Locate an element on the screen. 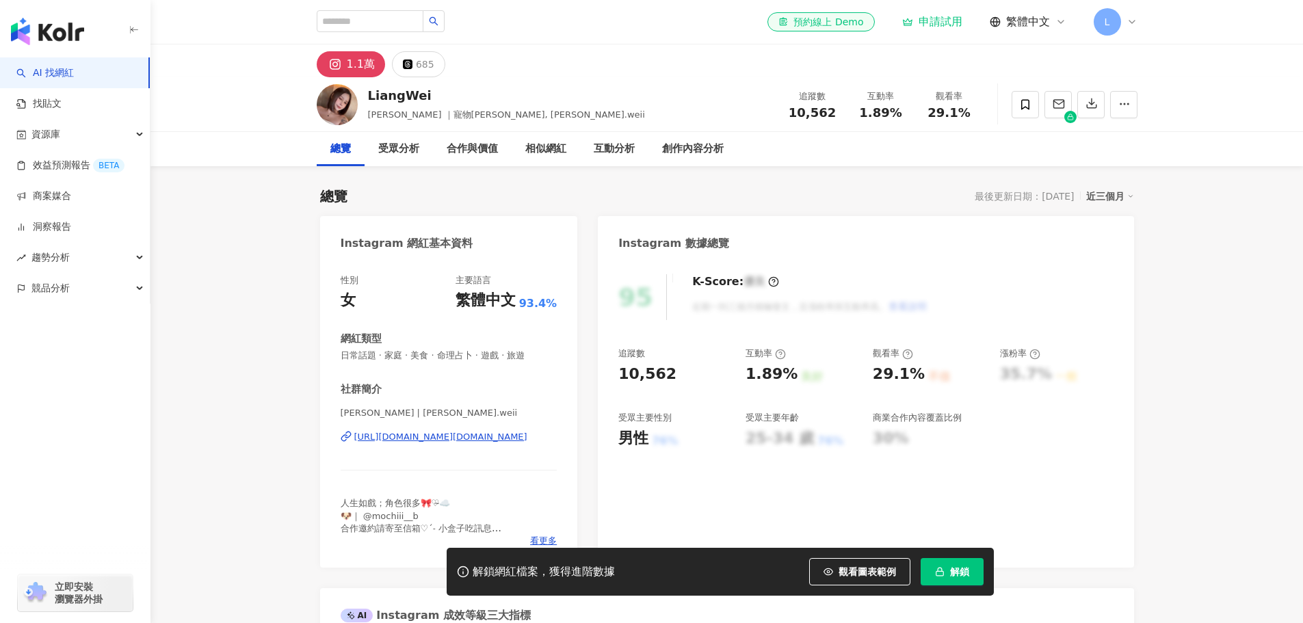 The width and height of the screenshot is (1303, 623). div: 解鎖網紅檔案，獲得進階數據 is located at coordinates (544, 572).